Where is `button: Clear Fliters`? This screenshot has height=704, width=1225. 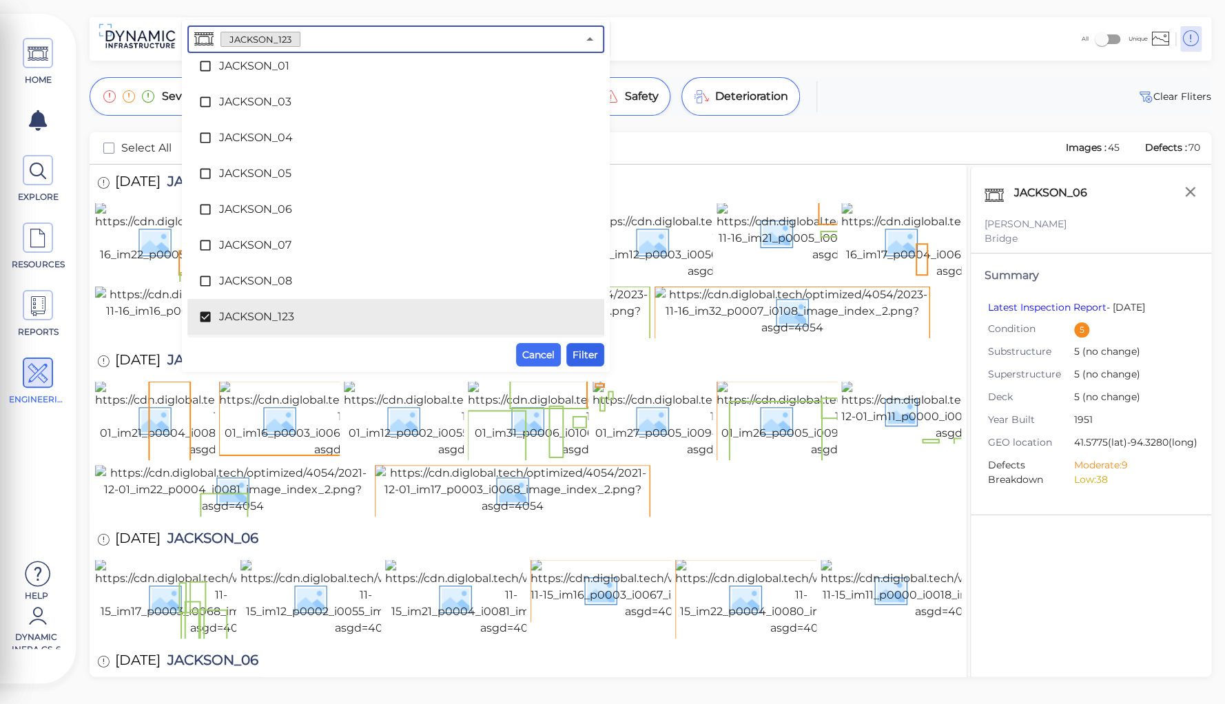
button: Clear Fliters is located at coordinates (1174, 96).